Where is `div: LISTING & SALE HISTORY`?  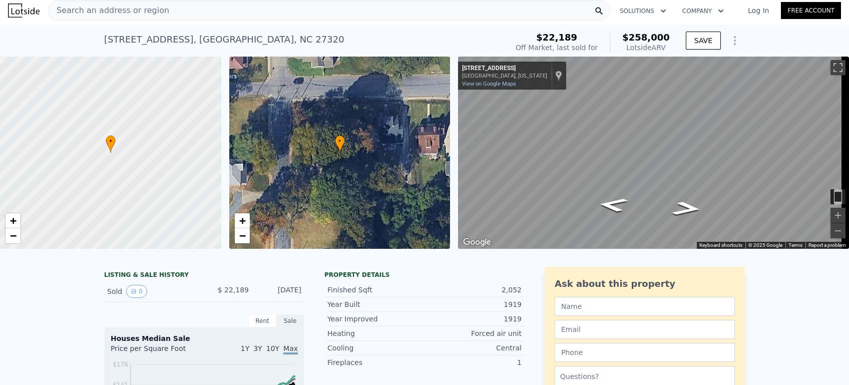
div: LISTING & SALE HISTORY is located at coordinates (204, 276).